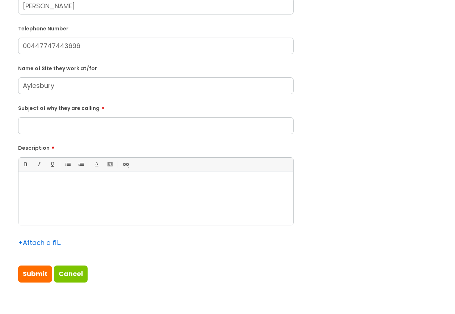 This screenshot has height=314, width=455. I want to click on a: Cancel, so click(71, 274).